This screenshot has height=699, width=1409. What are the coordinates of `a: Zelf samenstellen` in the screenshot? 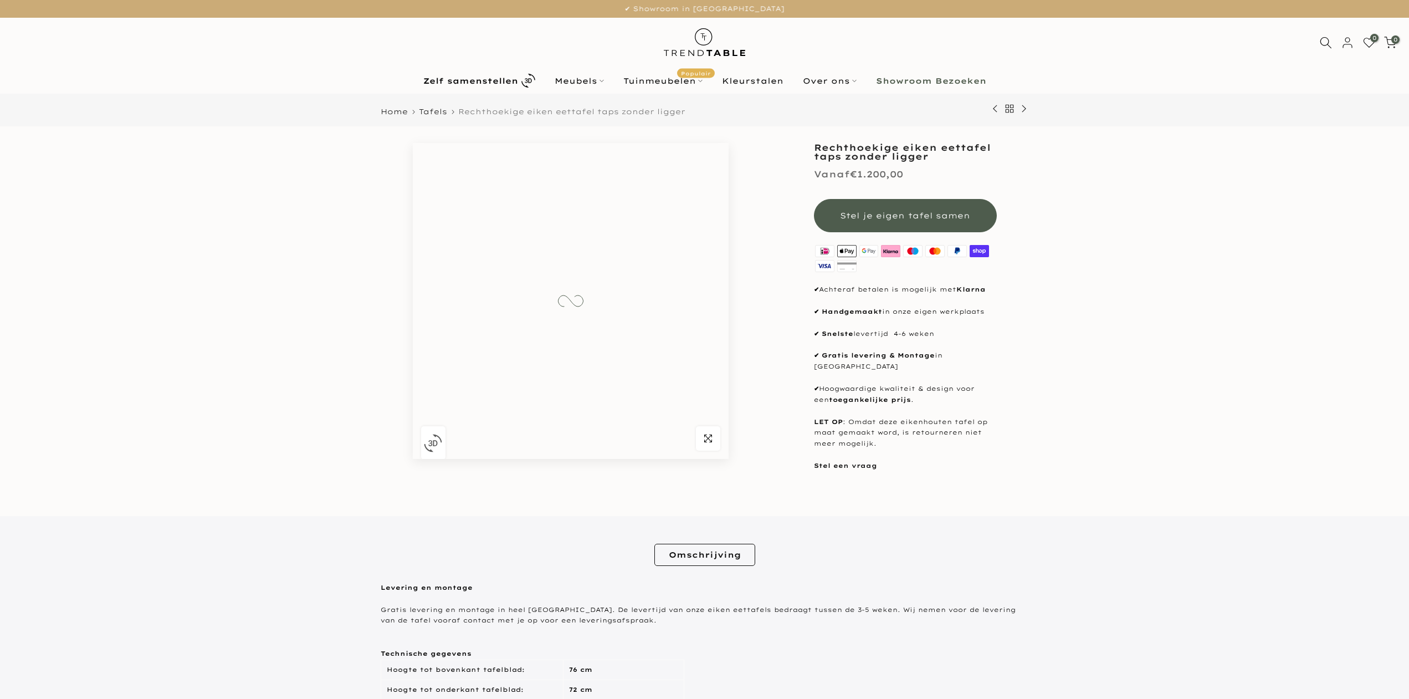 It's located at (479, 80).